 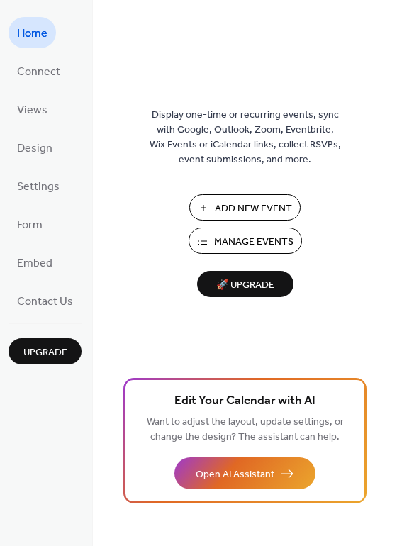 What do you see at coordinates (35, 263) in the screenshot?
I see `a: Embed` at bounding box center [35, 263].